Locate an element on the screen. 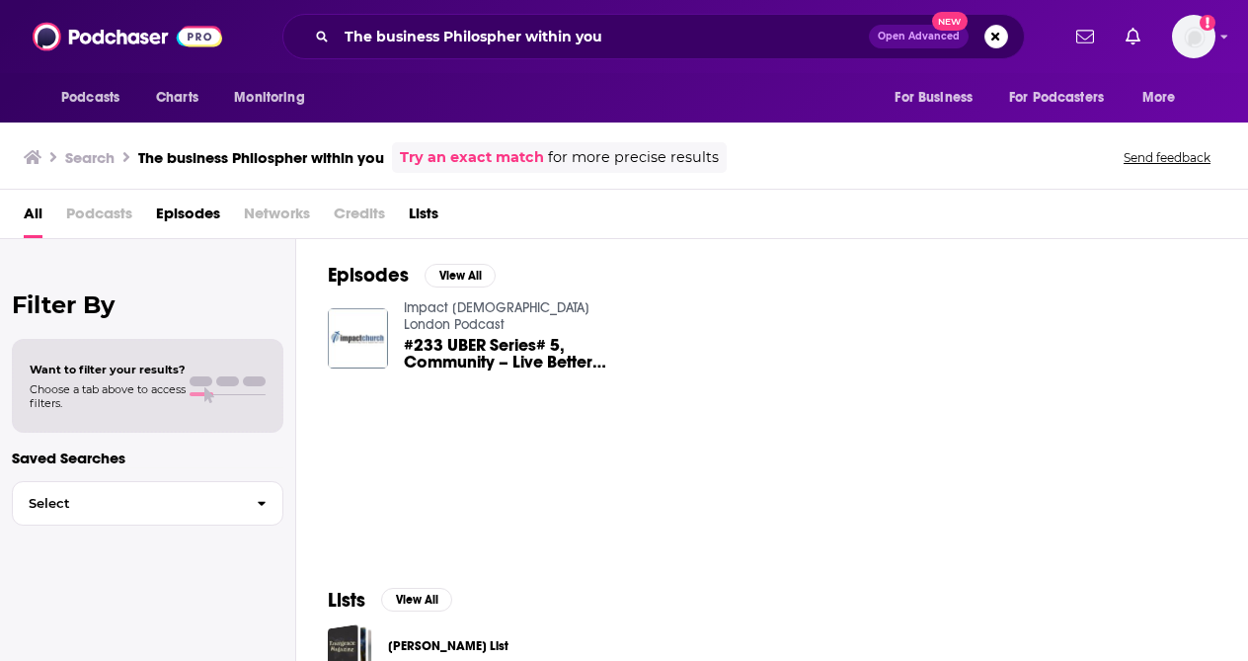  svg: Add a profile image is located at coordinates (1208, 23).